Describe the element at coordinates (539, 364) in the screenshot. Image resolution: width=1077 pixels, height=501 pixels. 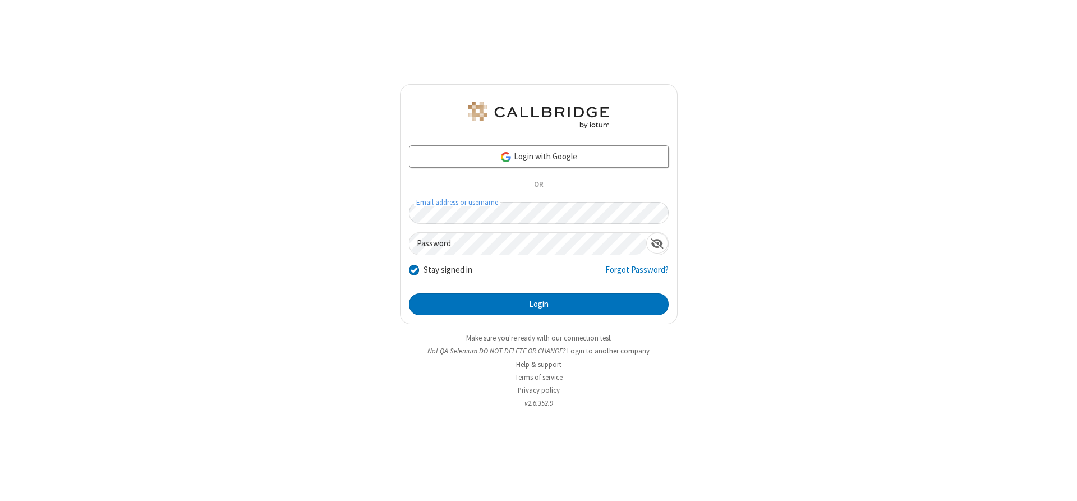
I see `a: Help & support` at that location.